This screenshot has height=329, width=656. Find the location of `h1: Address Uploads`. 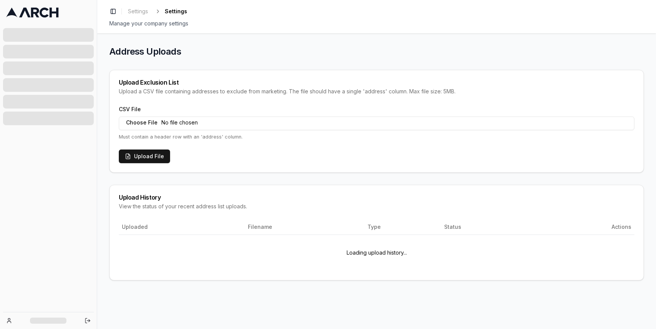

h1: Address Uploads is located at coordinates (377, 52).